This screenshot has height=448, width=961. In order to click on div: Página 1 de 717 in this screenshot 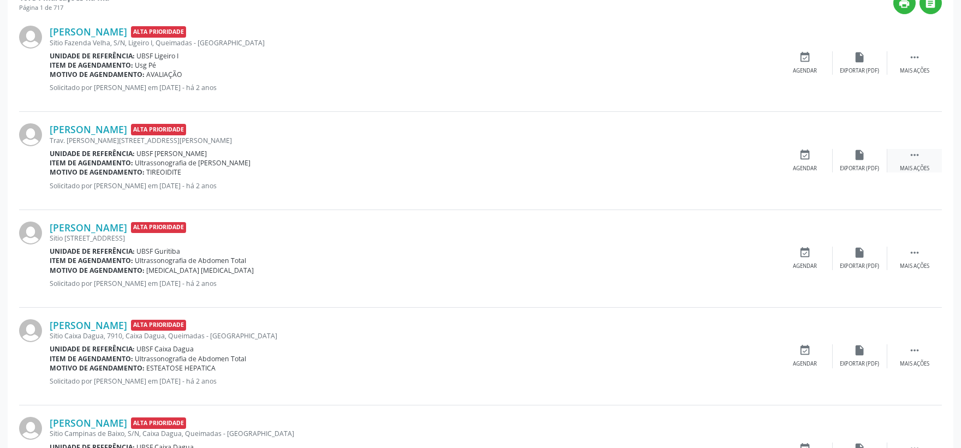, I will do `click(64, 8)`.